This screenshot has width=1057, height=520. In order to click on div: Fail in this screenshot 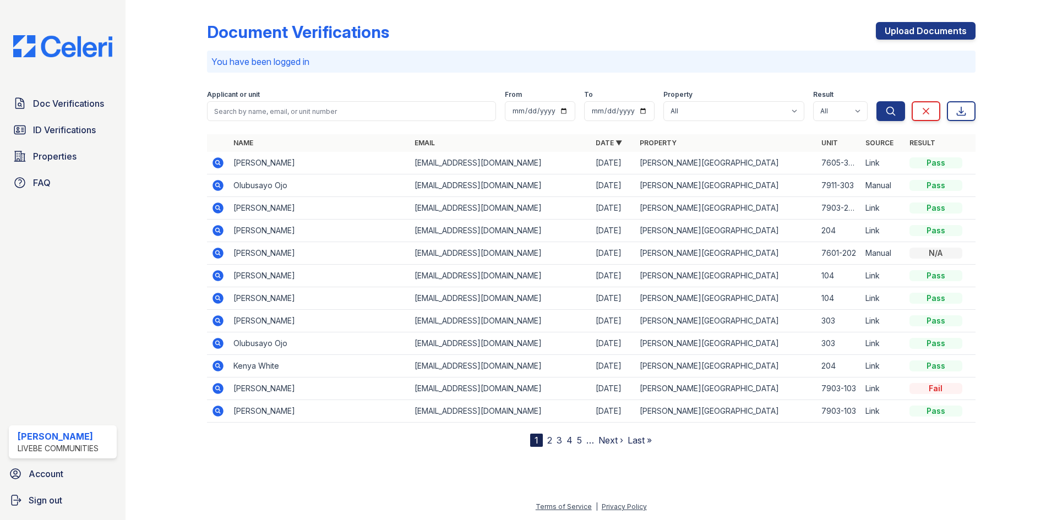, I will do `click(936, 389)`.